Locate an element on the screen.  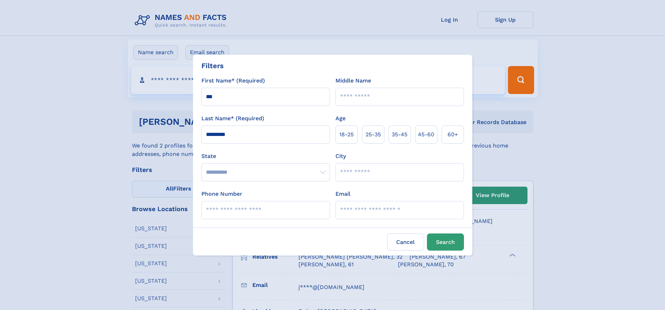
span: 45‑60 is located at coordinates (426, 134).